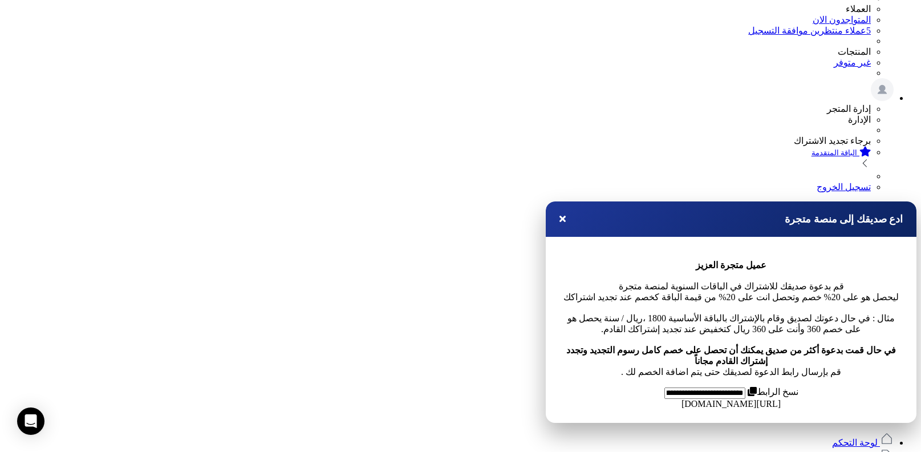 The width and height of the screenshot is (921, 452). Describe the element at coordinates (863, 442) in the screenshot. I see `a: لوحة التحكم` at that location.